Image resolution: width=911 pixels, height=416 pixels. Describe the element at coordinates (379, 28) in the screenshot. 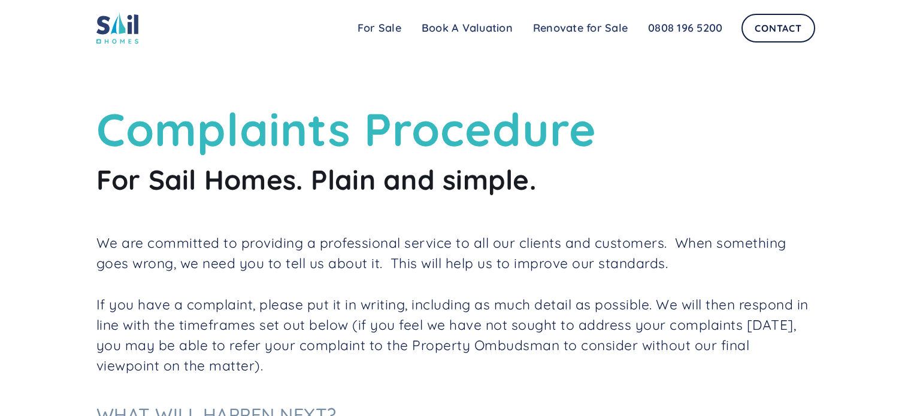

I see `a: For Sale` at that location.